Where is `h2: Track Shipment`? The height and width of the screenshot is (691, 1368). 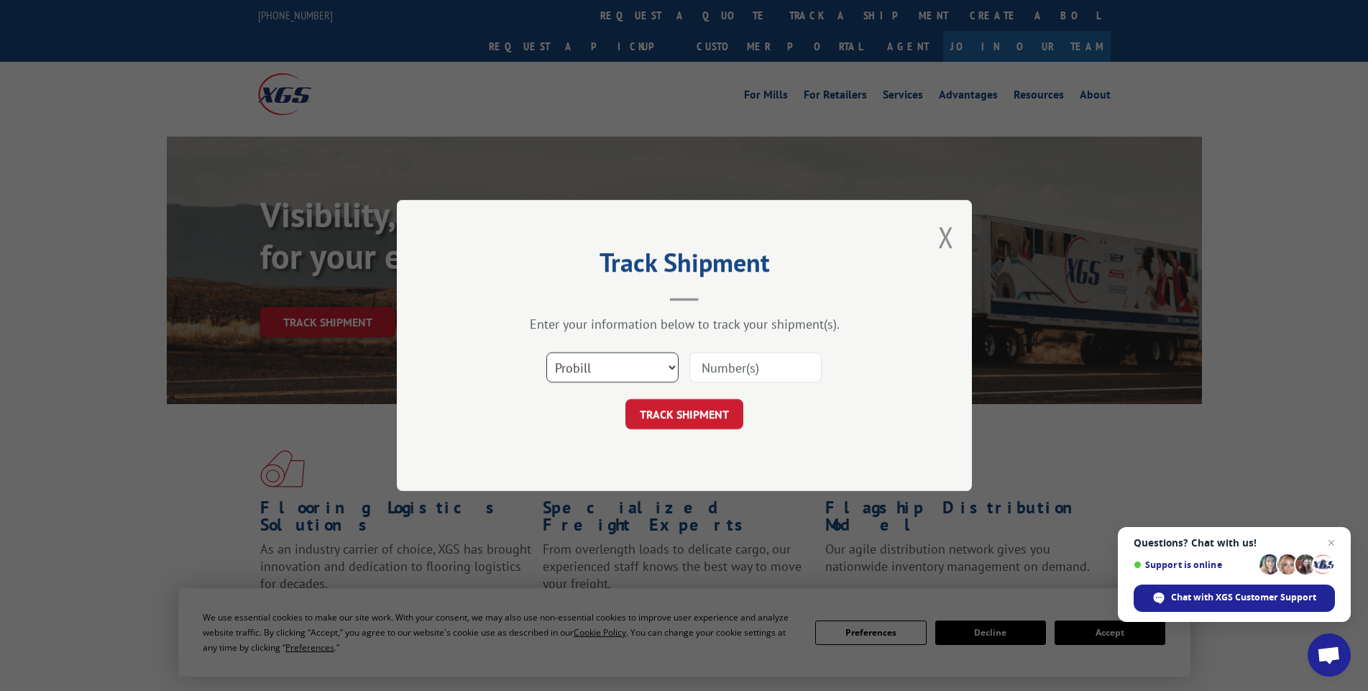 h2: Track Shipment is located at coordinates (684, 266).